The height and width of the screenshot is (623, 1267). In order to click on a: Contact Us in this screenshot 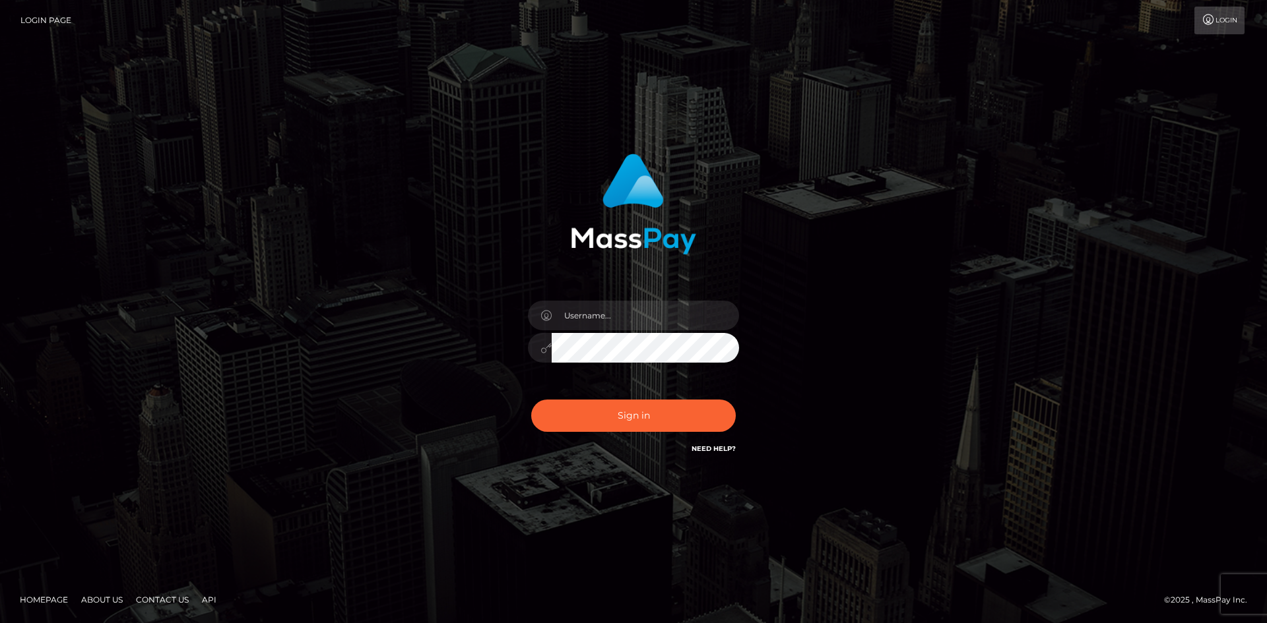, I will do `click(162, 600)`.